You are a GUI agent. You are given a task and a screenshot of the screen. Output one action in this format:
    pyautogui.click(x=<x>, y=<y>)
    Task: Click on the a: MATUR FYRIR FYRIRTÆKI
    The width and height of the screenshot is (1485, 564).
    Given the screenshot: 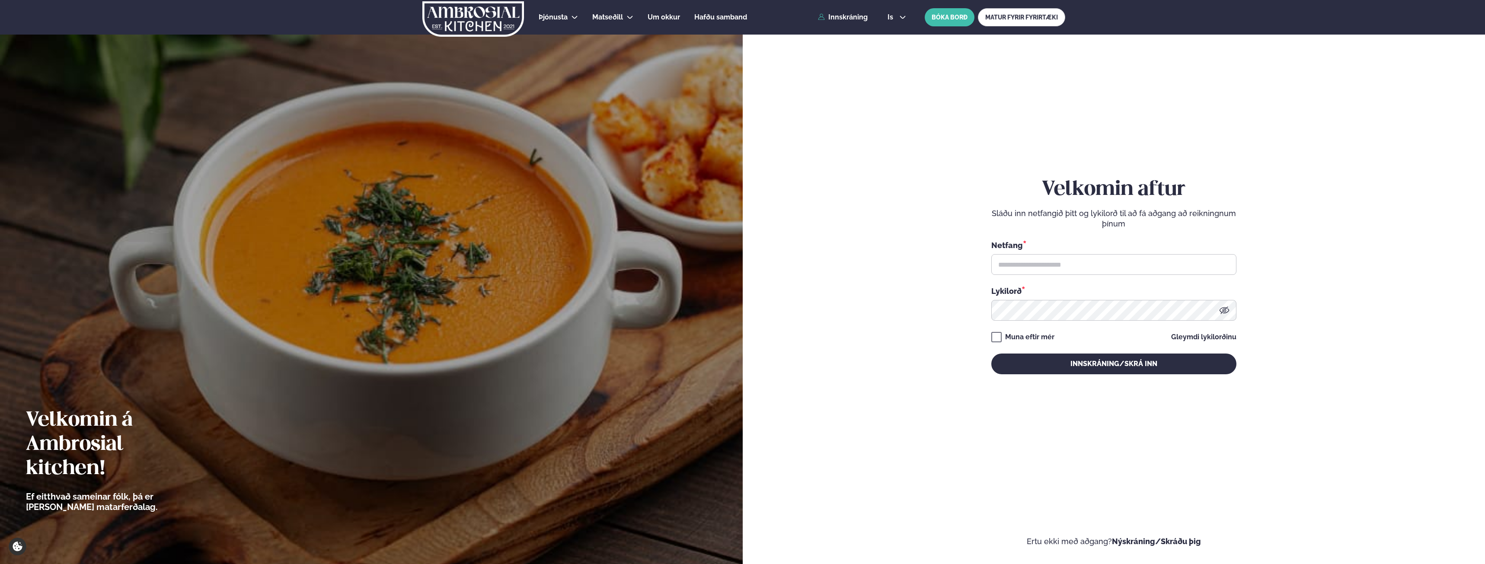 What is the action you would take?
    pyautogui.click(x=1022, y=17)
    